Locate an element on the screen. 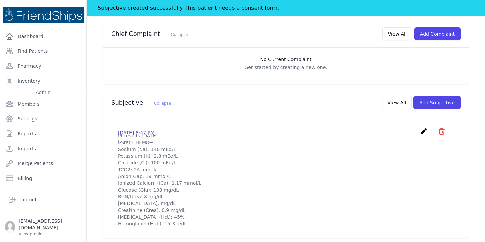  p: View profile is located at coordinates (50, 234).